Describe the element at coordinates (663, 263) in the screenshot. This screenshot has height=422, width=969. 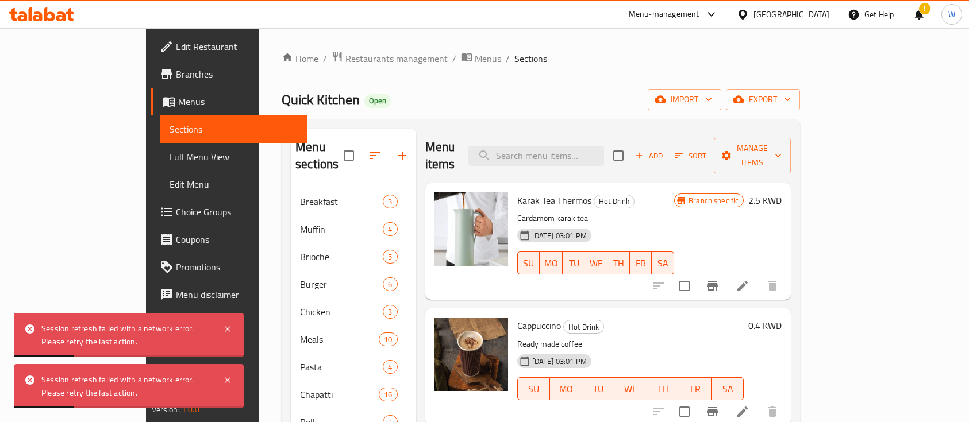
I see `button: SA` at that location.